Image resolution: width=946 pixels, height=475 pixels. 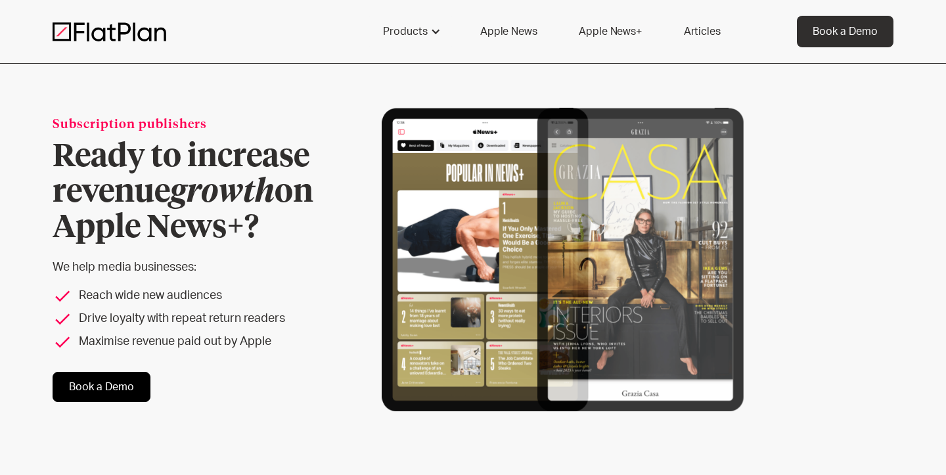 What do you see at coordinates (222, 193) in the screenshot?
I see `em: growth` at bounding box center [222, 193].